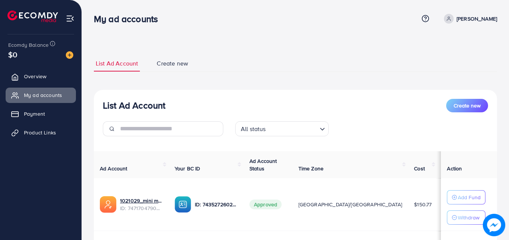 The height and width of the screenshot is (240, 509). Describe the element at coordinates (466, 217) in the screenshot. I see `button: Withdraw` at that location.